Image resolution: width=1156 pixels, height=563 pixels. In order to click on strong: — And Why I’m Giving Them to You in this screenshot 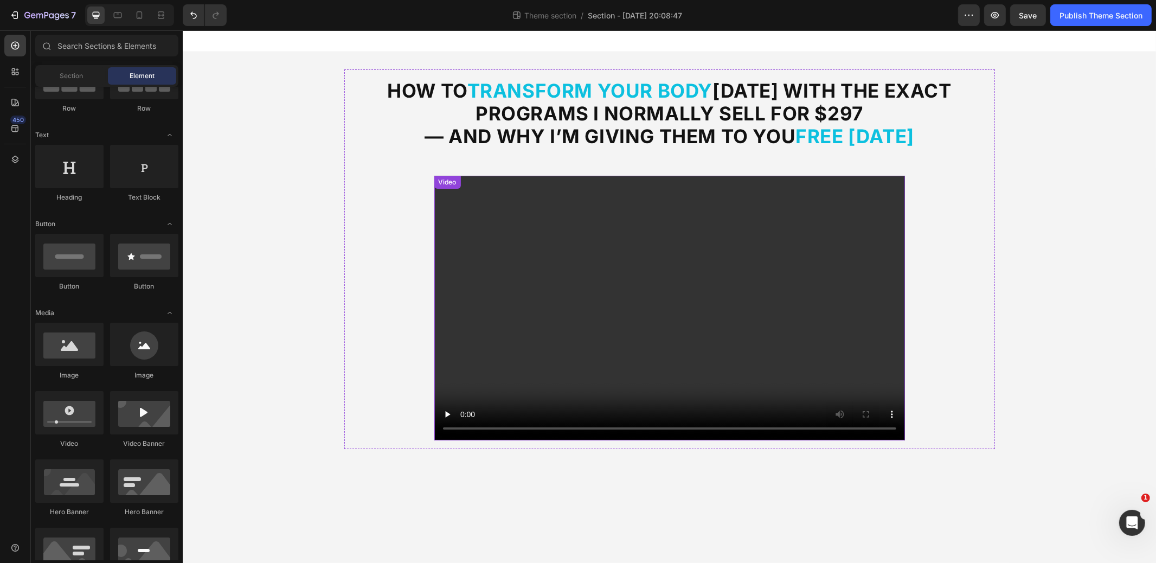, I will do `click(427, 106)`.